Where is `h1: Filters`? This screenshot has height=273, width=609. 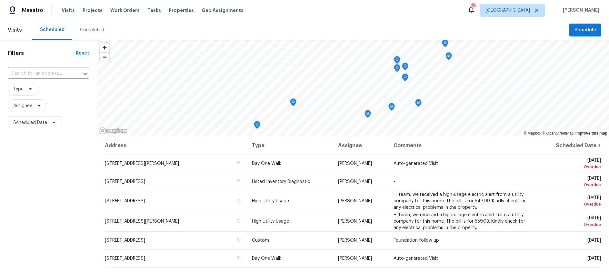 h1: Filters is located at coordinates (42, 53).